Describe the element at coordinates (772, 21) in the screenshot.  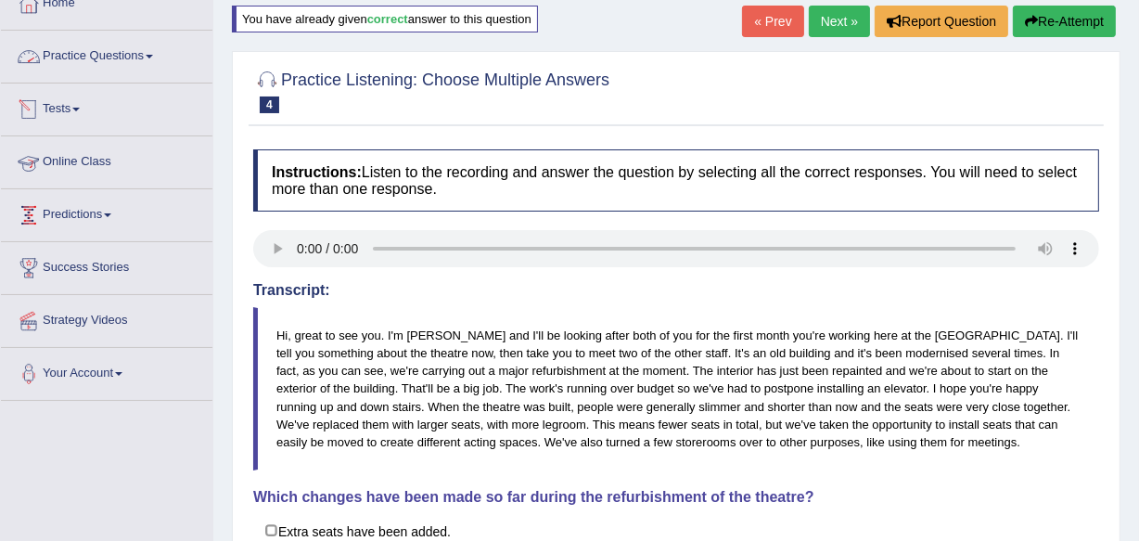
I see `a: « Prev` at that location.